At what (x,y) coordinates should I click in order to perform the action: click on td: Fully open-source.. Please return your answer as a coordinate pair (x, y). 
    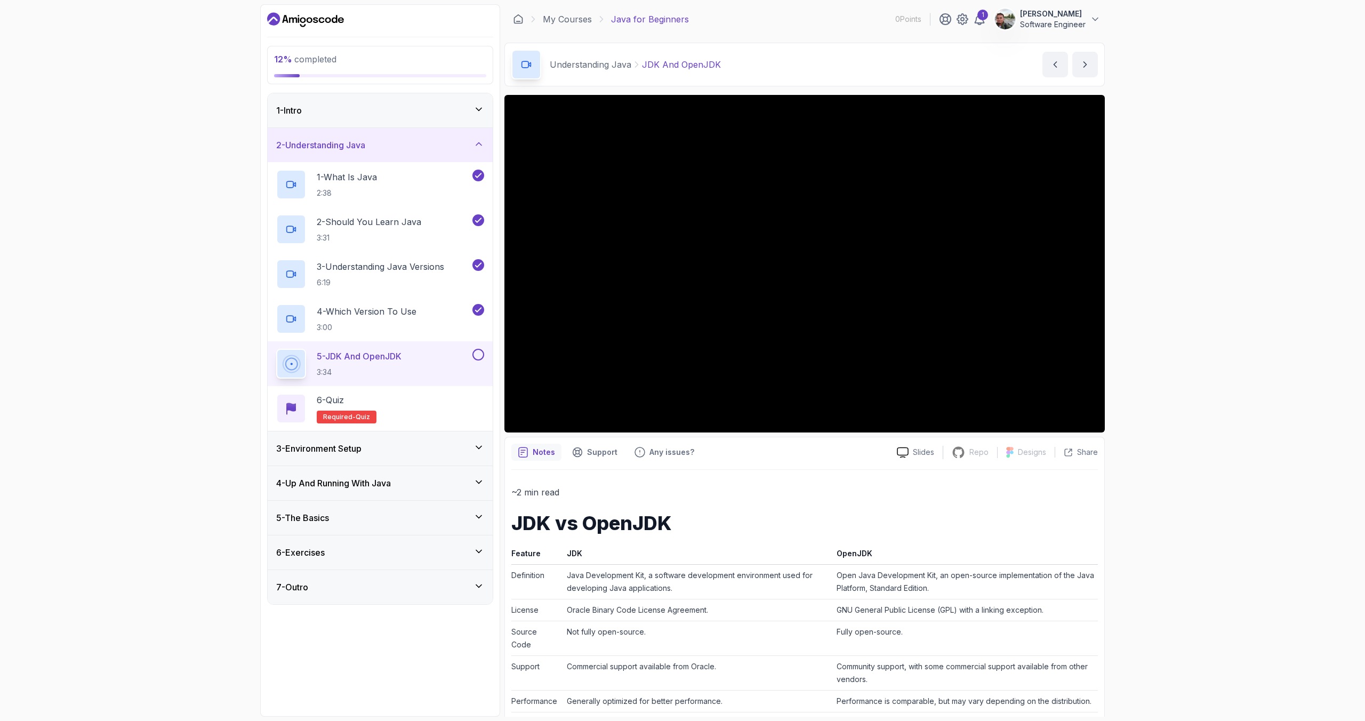
    Looking at the image, I should click on (965, 638).